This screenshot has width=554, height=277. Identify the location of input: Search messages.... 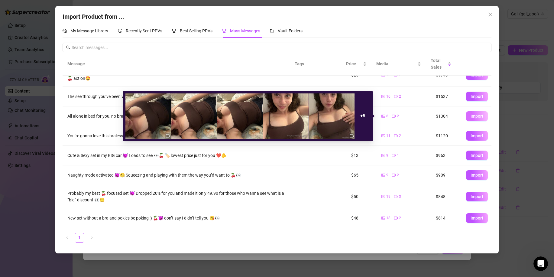
(279, 47).